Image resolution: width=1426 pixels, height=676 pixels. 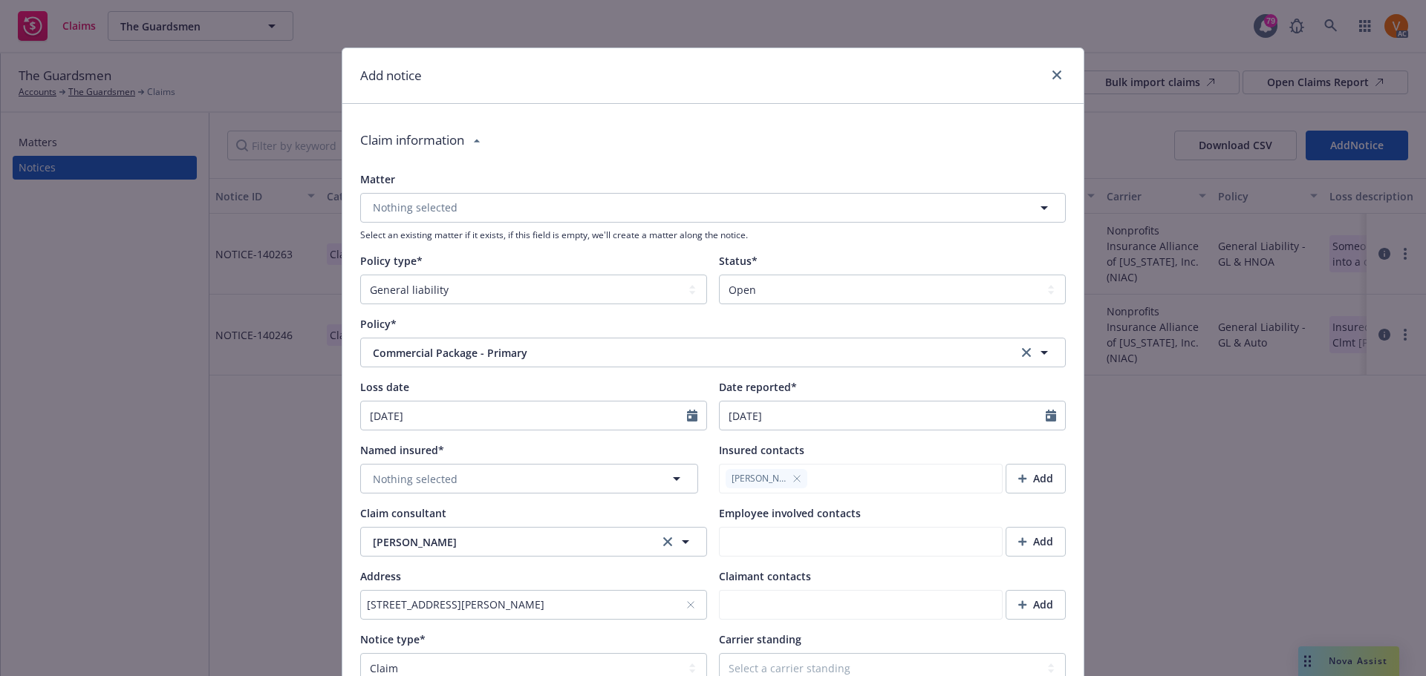 What do you see at coordinates (671, 353) in the screenshot?
I see `span: Commercial Package - Primary` at bounding box center [671, 353].